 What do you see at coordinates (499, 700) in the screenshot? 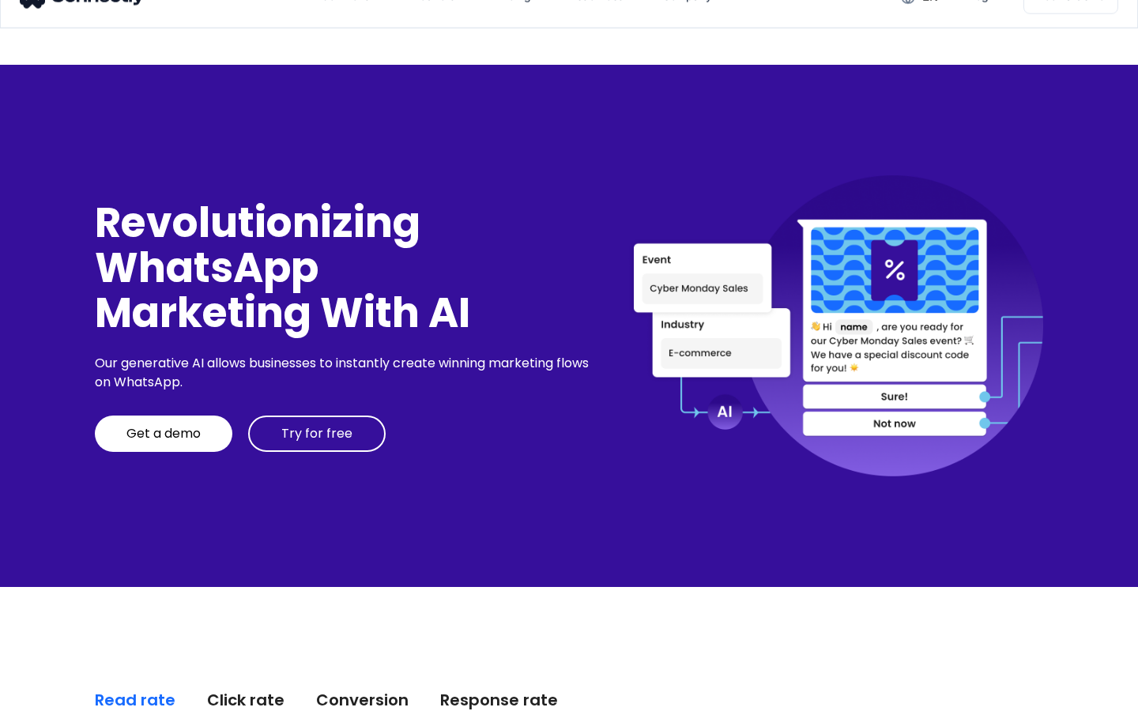
I see `div: Response rate` at bounding box center [499, 700].